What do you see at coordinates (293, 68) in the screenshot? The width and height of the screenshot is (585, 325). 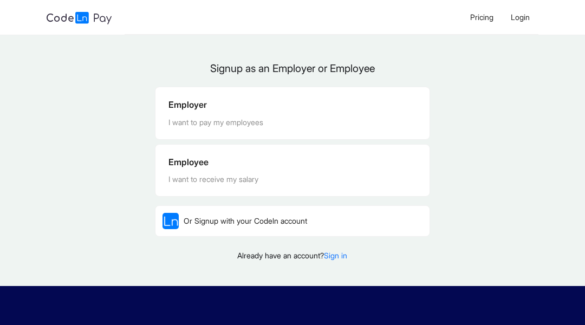 I see `p: Signup as an Employer or Employee` at bounding box center [293, 68].